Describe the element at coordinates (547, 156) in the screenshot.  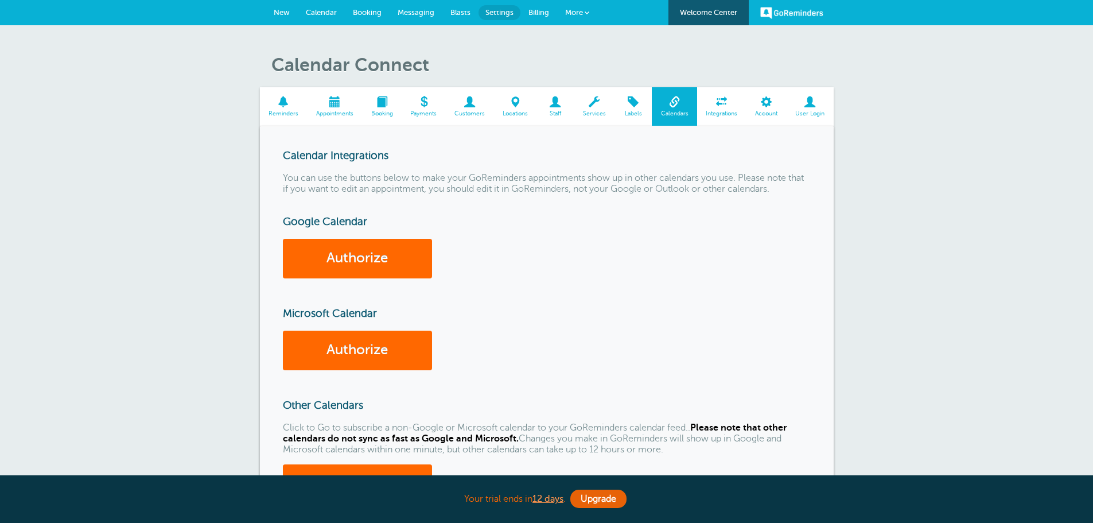
I see `h3: Calendar Integrations` at that location.